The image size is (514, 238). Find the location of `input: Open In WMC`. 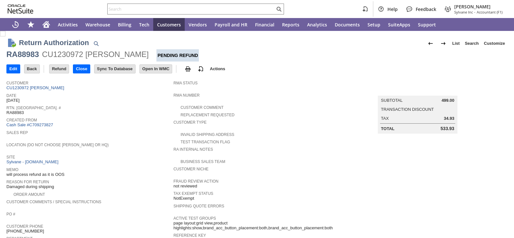

input: Open In WMC is located at coordinates (156, 69).